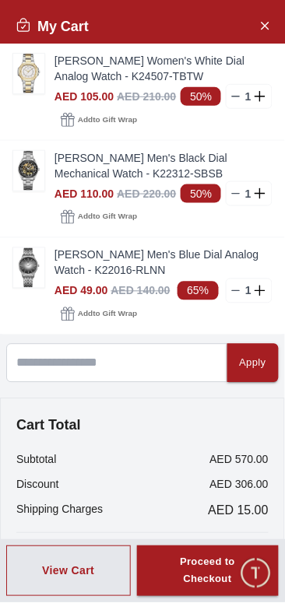 The width and height of the screenshot is (285, 603). I want to click on span: 65%, so click(198, 291).